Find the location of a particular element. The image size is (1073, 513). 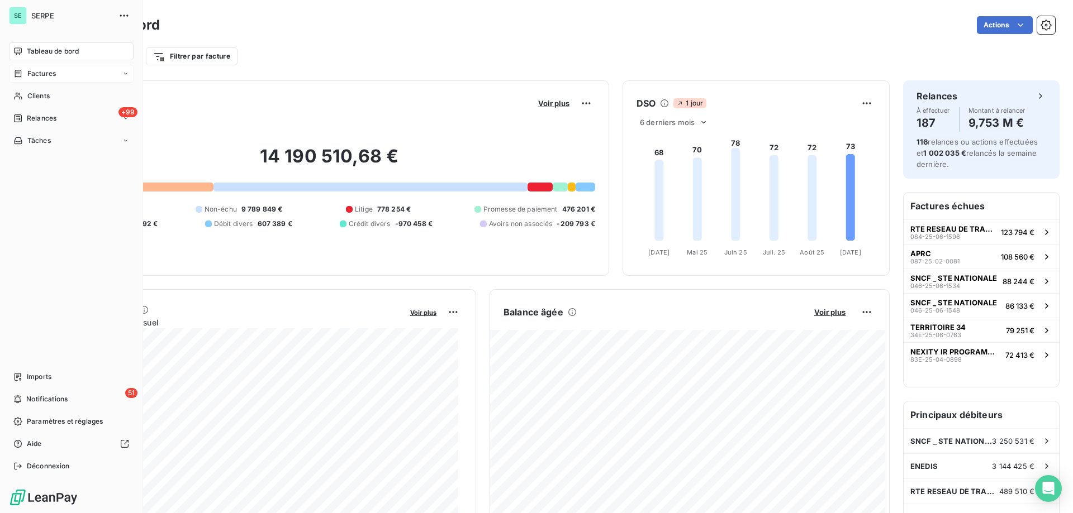

span: 489 510 € is located at coordinates (1016, 492).